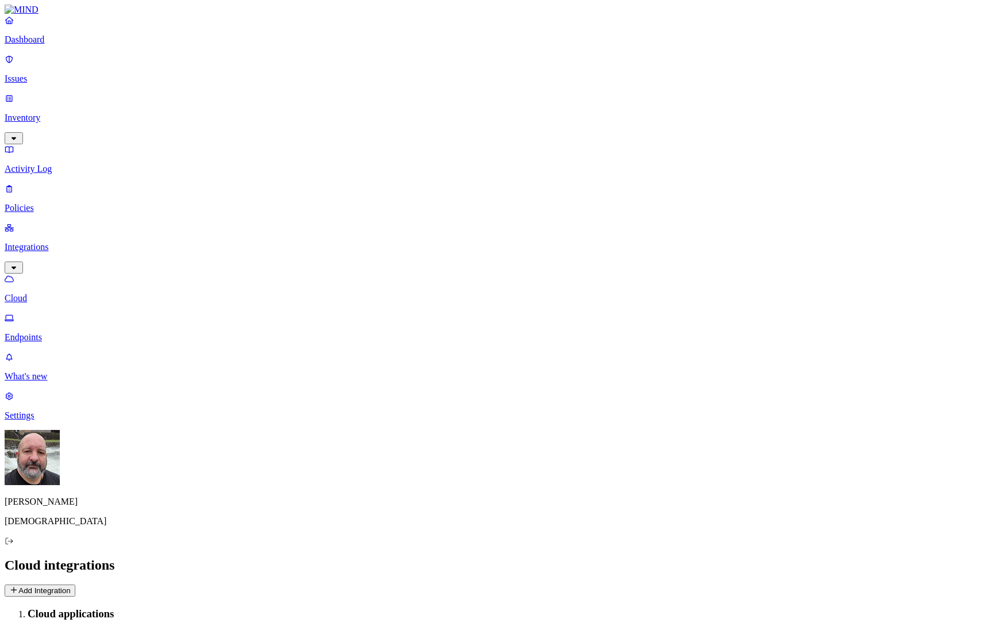 The width and height of the screenshot is (981, 638). Describe the element at coordinates (502, 614) in the screenshot. I see `h3: Cloud applications` at that location.